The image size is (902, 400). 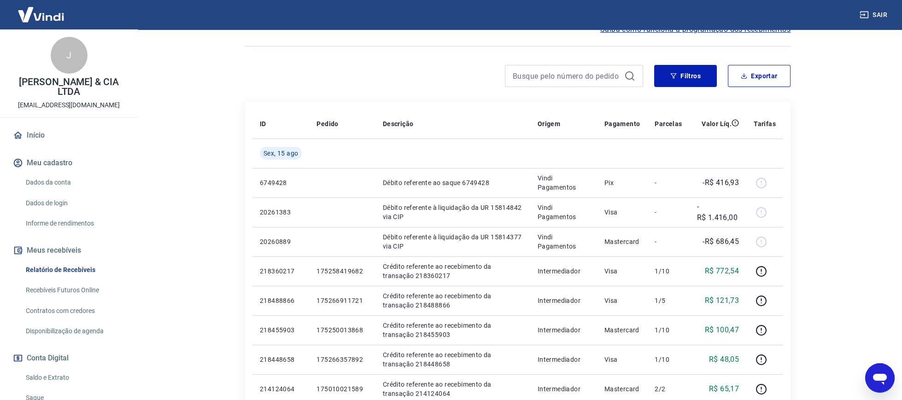 I want to click on p: Débito referente ao saque 6749428, so click(x=453, y=183).